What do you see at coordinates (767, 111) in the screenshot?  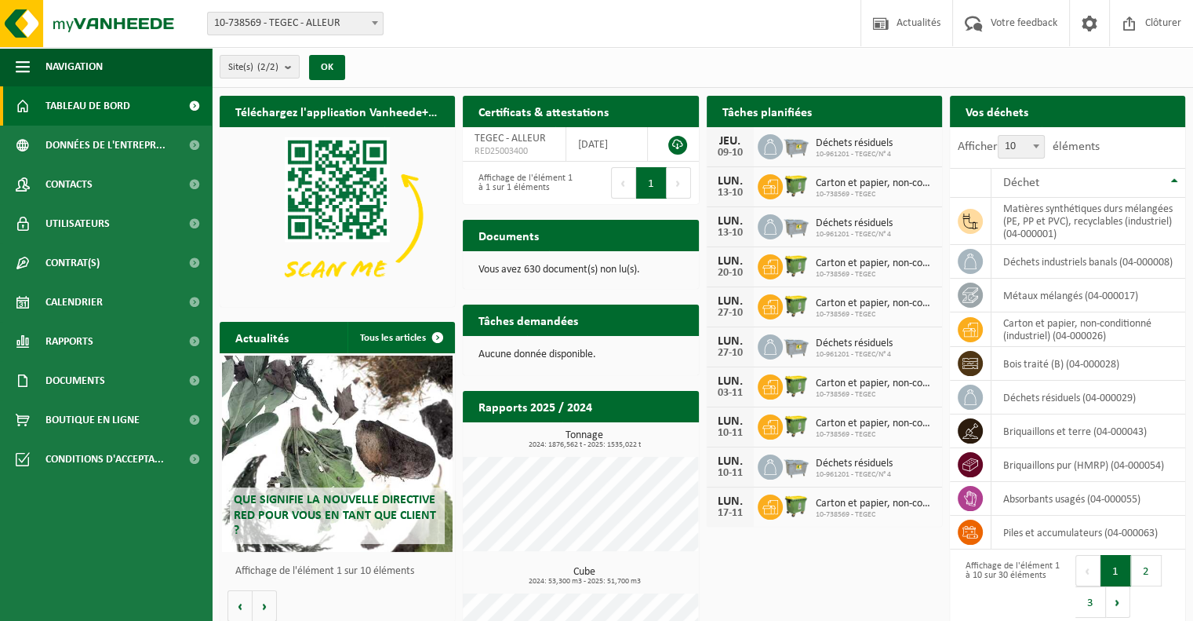 I see `h2: Tâches planifiées` at bounding box center [767, 111].